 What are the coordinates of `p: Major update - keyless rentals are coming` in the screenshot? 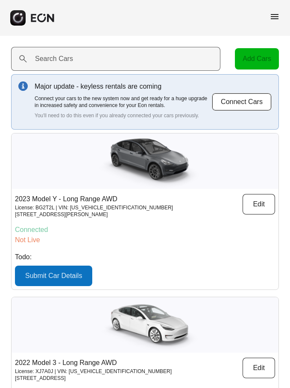 It's located at (123, 87).